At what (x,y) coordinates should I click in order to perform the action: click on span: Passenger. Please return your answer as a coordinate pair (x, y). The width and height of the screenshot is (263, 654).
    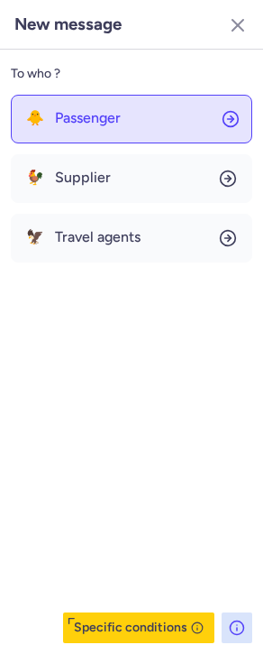
    Looking at the image, I should click on (88, 118).